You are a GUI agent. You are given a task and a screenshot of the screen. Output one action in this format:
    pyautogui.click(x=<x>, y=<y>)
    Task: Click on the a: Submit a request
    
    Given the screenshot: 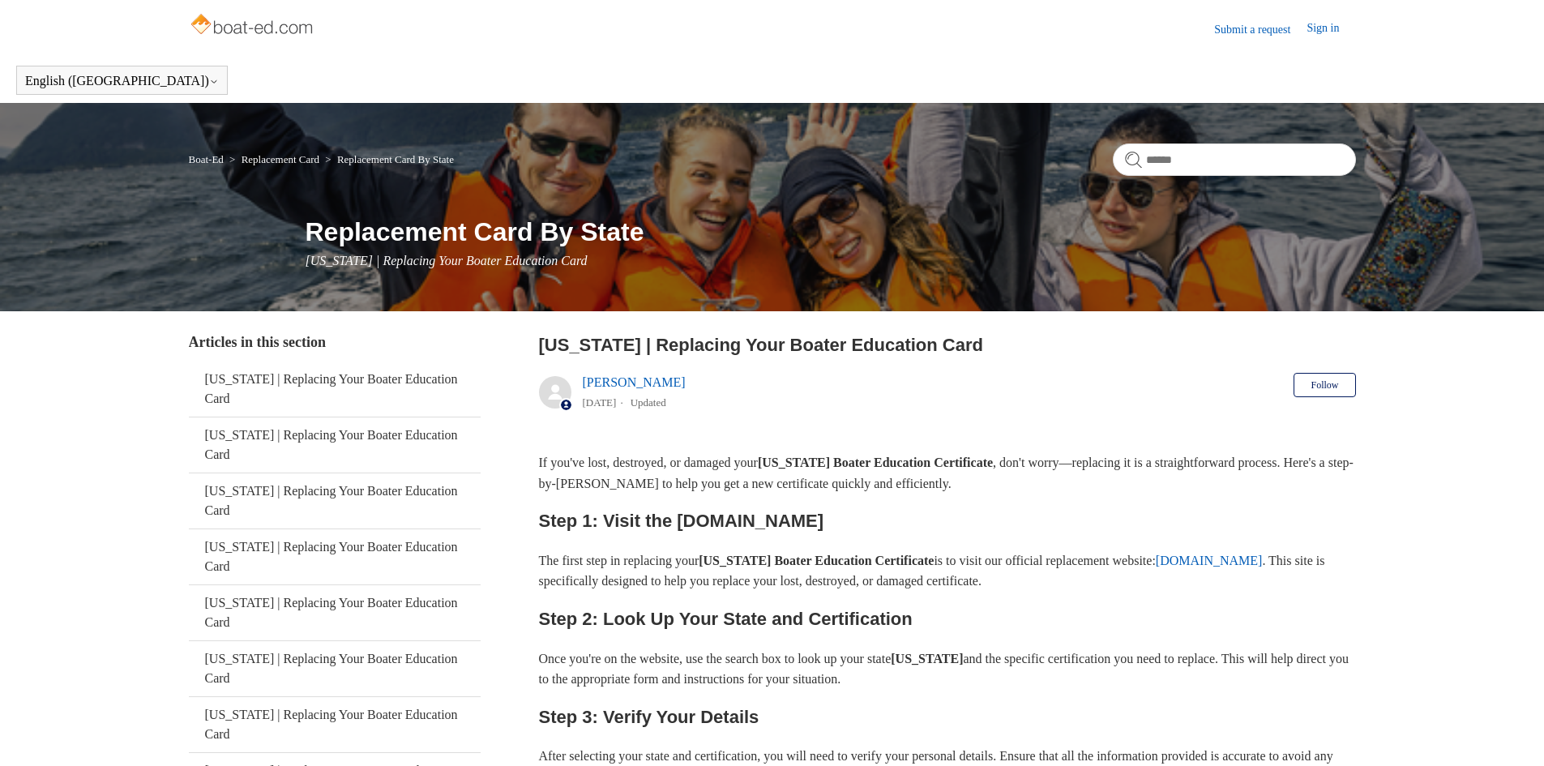 What is the action you would take?
    pyautogui.click(x=1260, y=29)
    